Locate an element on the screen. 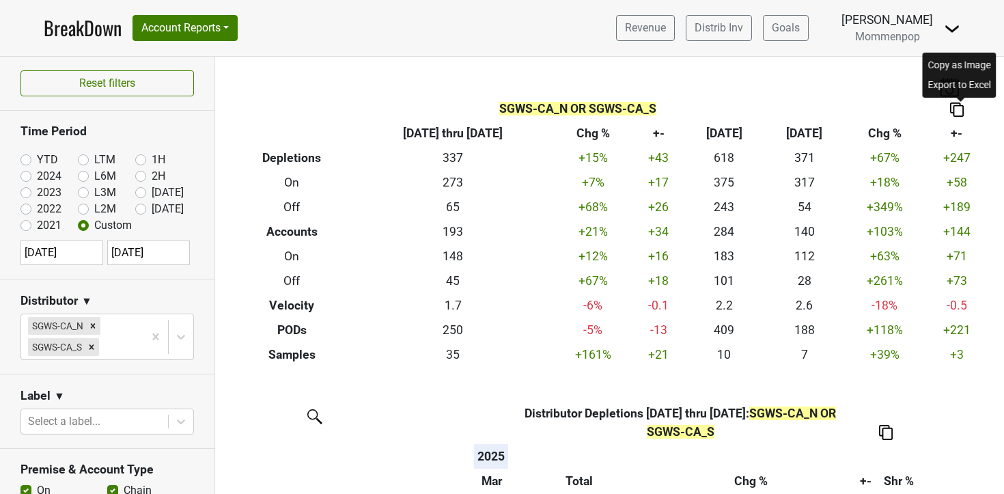 Image resolution: width=1004 pixels, height=494 pixels. td: +39 % is located at coordinates (885, 355).